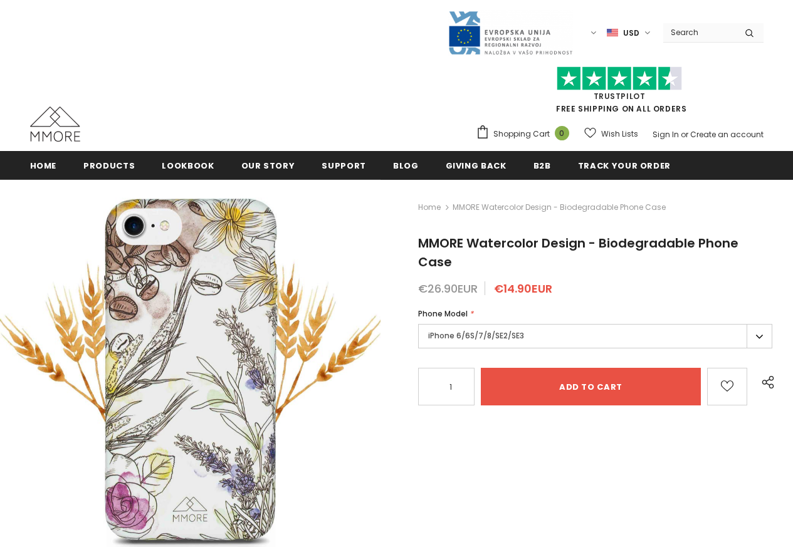 This screenshot has height=547, width=793. What do you see at coordinates (591, 387) in the screenshot?
I see `input: Add to cart` at bounding box center [591, 387].